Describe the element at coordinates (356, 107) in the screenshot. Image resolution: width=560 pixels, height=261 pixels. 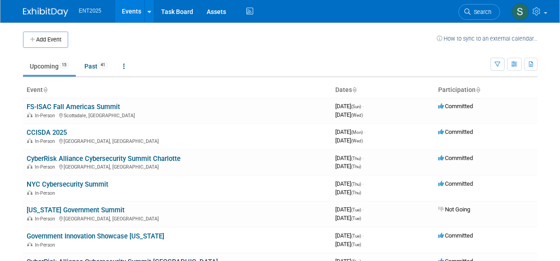
I see `span: (Sun)` at that location.